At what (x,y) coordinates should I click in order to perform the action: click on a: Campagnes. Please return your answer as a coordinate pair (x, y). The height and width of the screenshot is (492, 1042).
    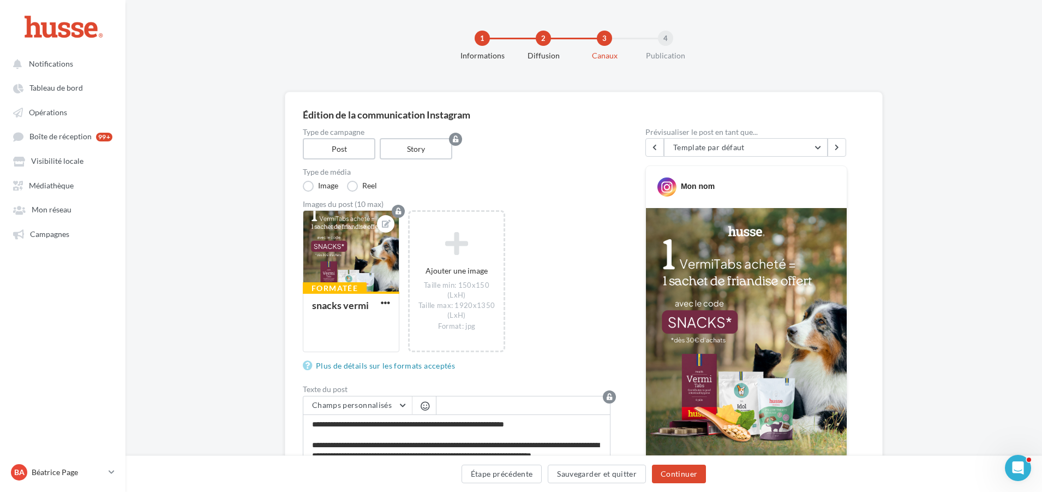
    Looking at the image, I should click on (63, 234).